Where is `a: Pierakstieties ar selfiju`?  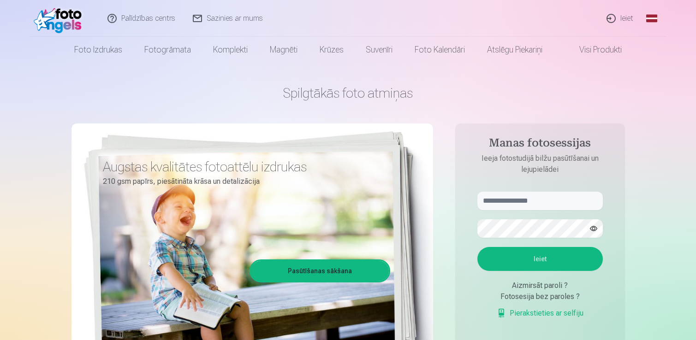 a: Pierakstieties ar selfiju is located at coordinates (540, 313).